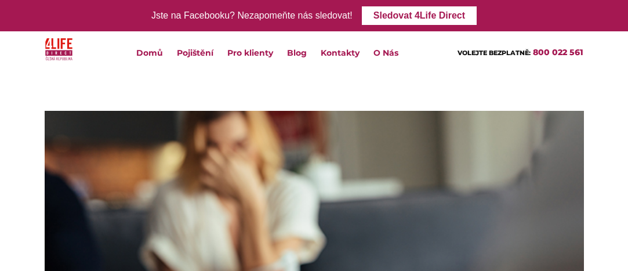 The width and height of the screenshot is (628, 271). What do you see at coordinates (252, 16) in the screenshot?
I see `div: Jste na Facebooku? Nezapomeňte nás sledovat!` at bounding box center [252, 16].